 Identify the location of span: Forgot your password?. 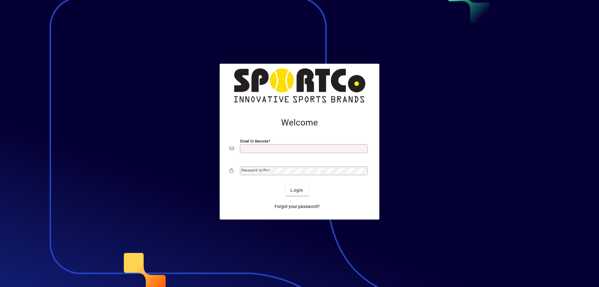
(297, 206).